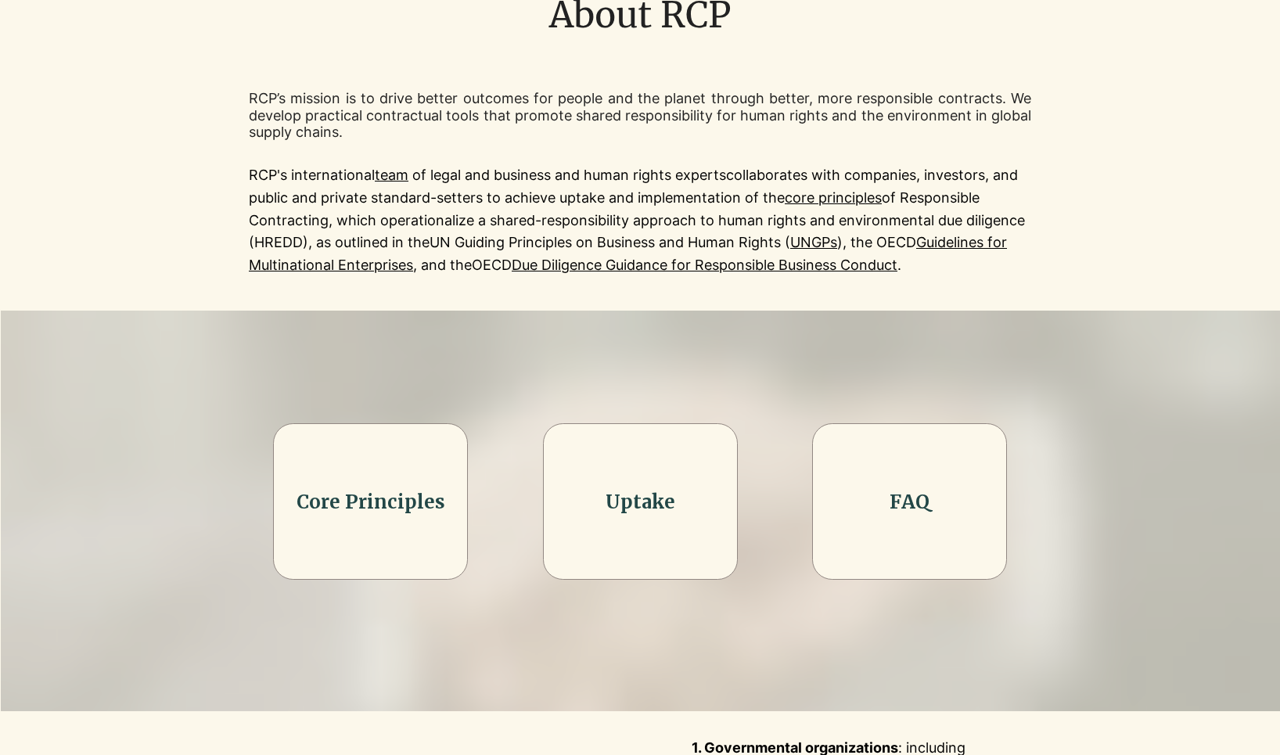 The image size is (1280, 755). What do you see at coordinates (640, 221) in the screenshot?
I see `p: RCP's international collaborates with companies, investors, and public and private standard-sette...` at bounding box center [640, 221].